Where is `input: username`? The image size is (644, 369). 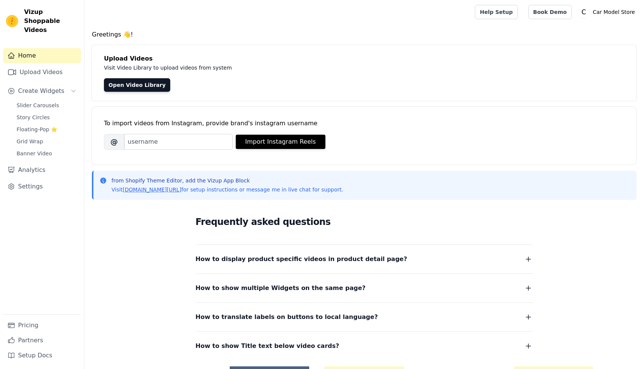
input: username is located at coordinates (178, 142).